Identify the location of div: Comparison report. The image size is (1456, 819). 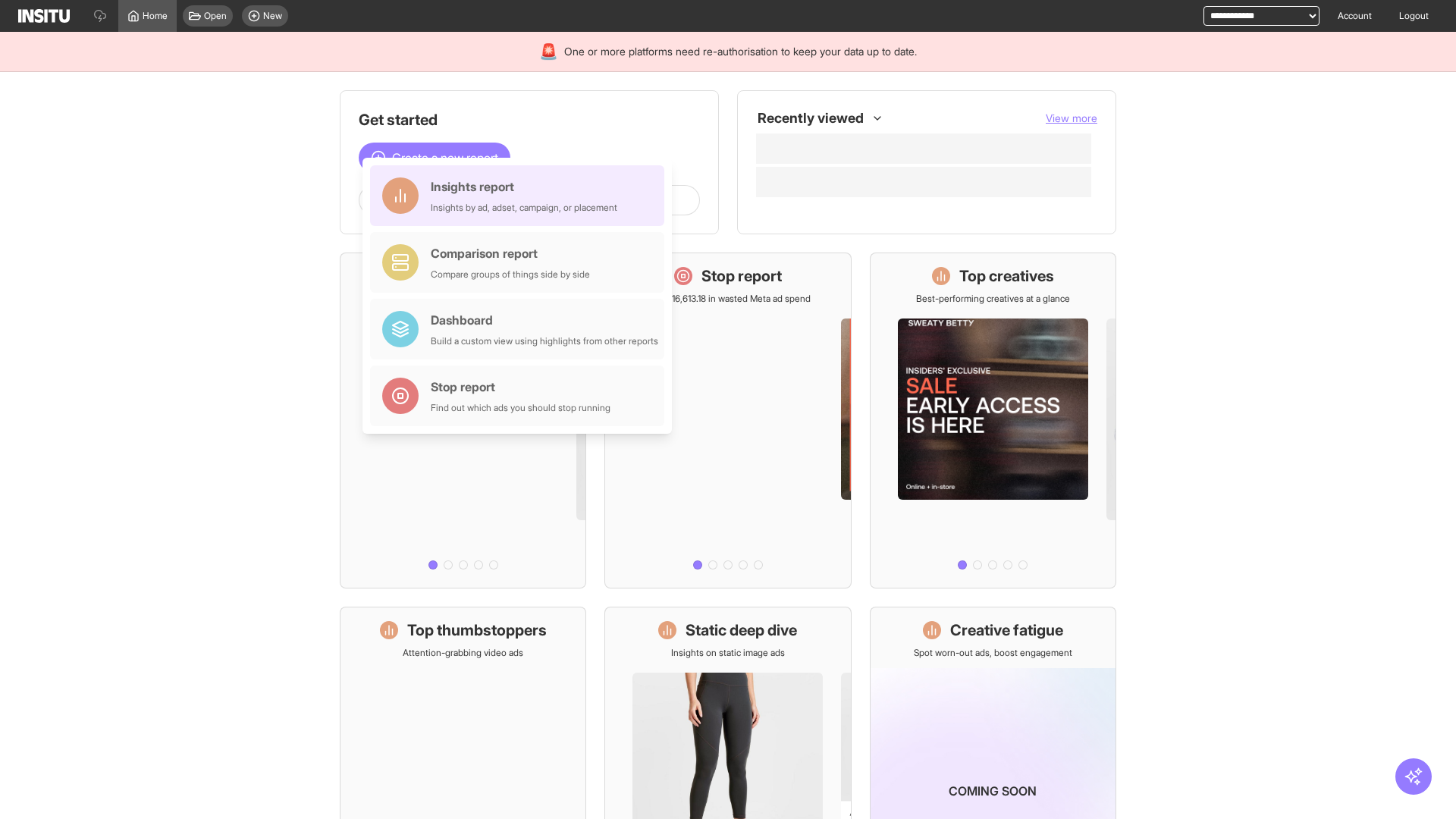
(511, 253).